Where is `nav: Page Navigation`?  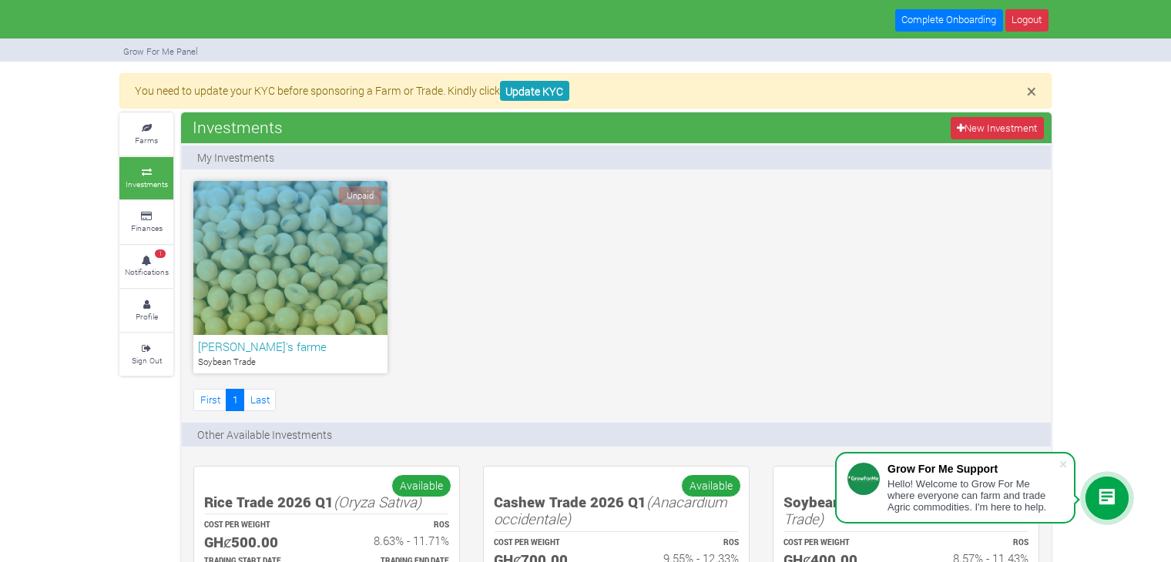
nav: Page Navigation is located at coordinates (234, 400).